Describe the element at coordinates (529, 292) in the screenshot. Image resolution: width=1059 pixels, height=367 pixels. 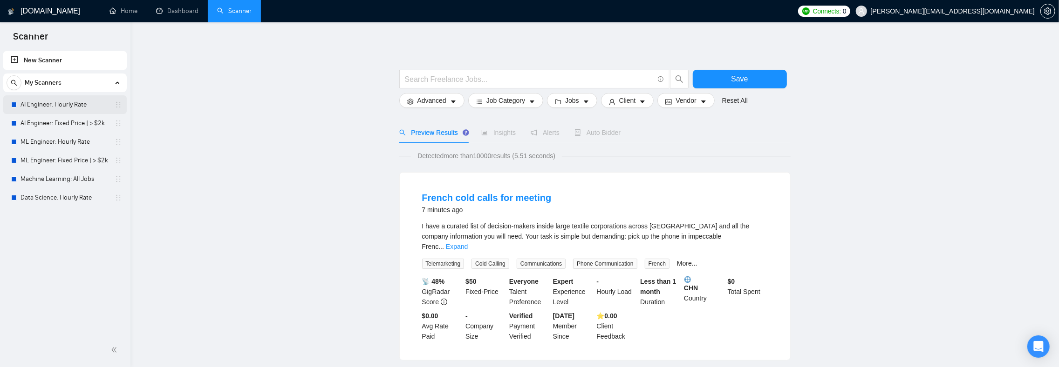
I see `div: Talent Preference` at that location.